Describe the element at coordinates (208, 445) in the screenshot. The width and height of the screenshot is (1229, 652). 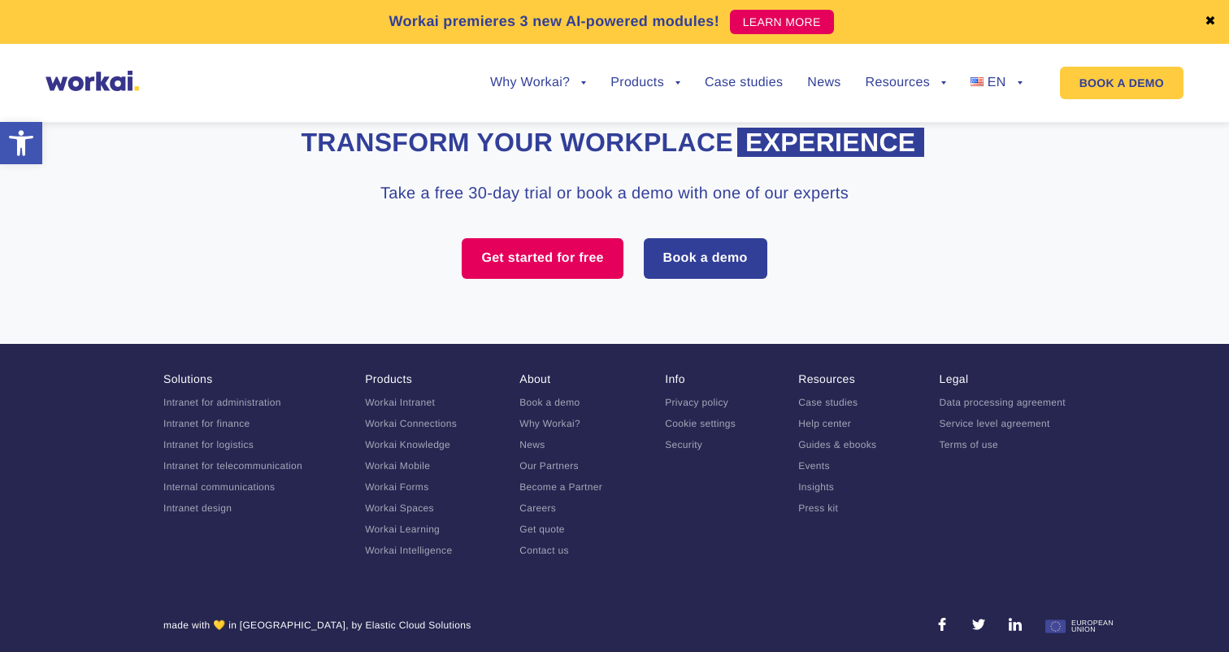
I see `a: Intranet for logistics` at that location.